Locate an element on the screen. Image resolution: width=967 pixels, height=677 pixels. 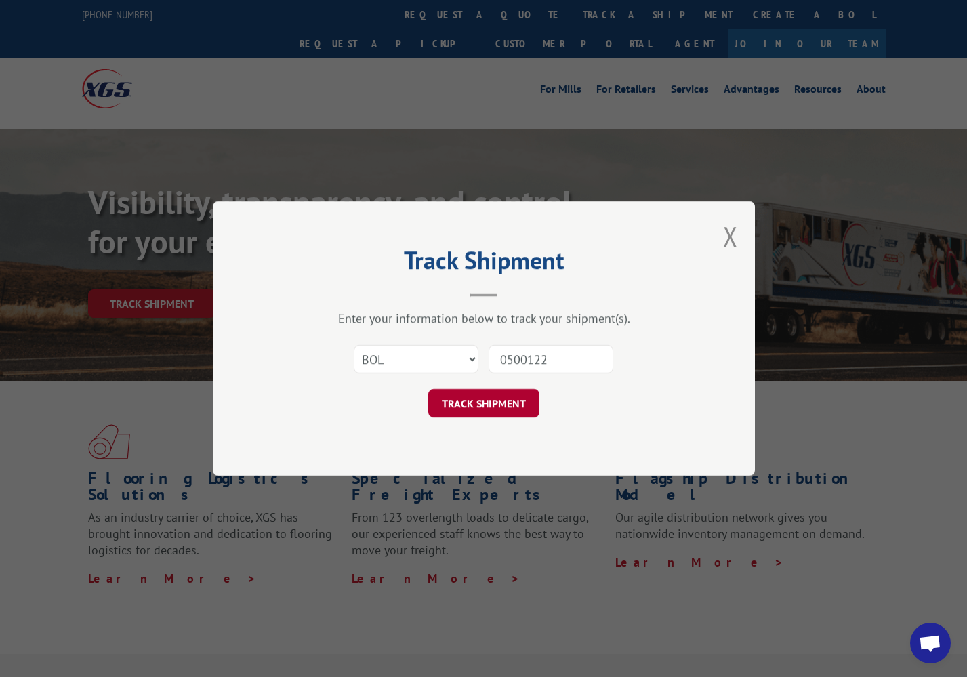
div: Enter your information below to track your shipment(s). is located at coordinates (484, 318).